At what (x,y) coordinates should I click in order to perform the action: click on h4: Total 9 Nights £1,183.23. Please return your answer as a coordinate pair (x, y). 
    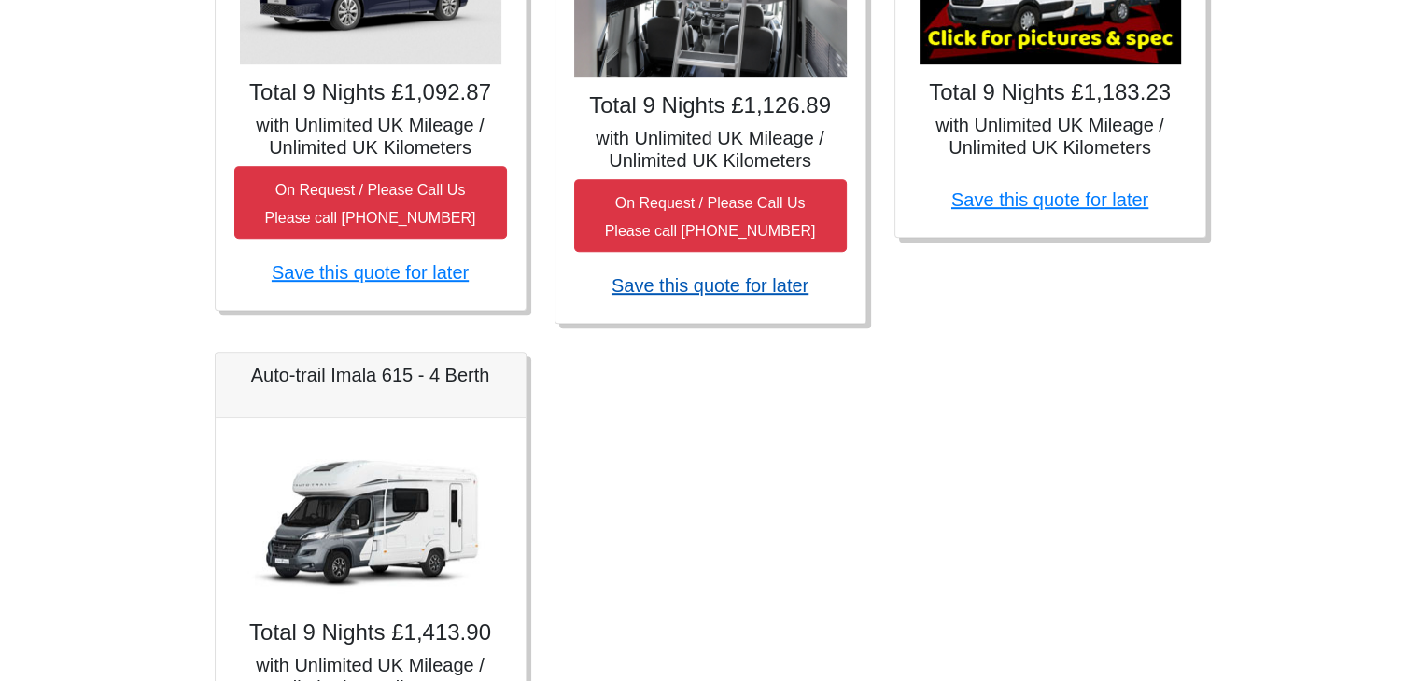
    Looking at the image, I should click on (1050, 92).